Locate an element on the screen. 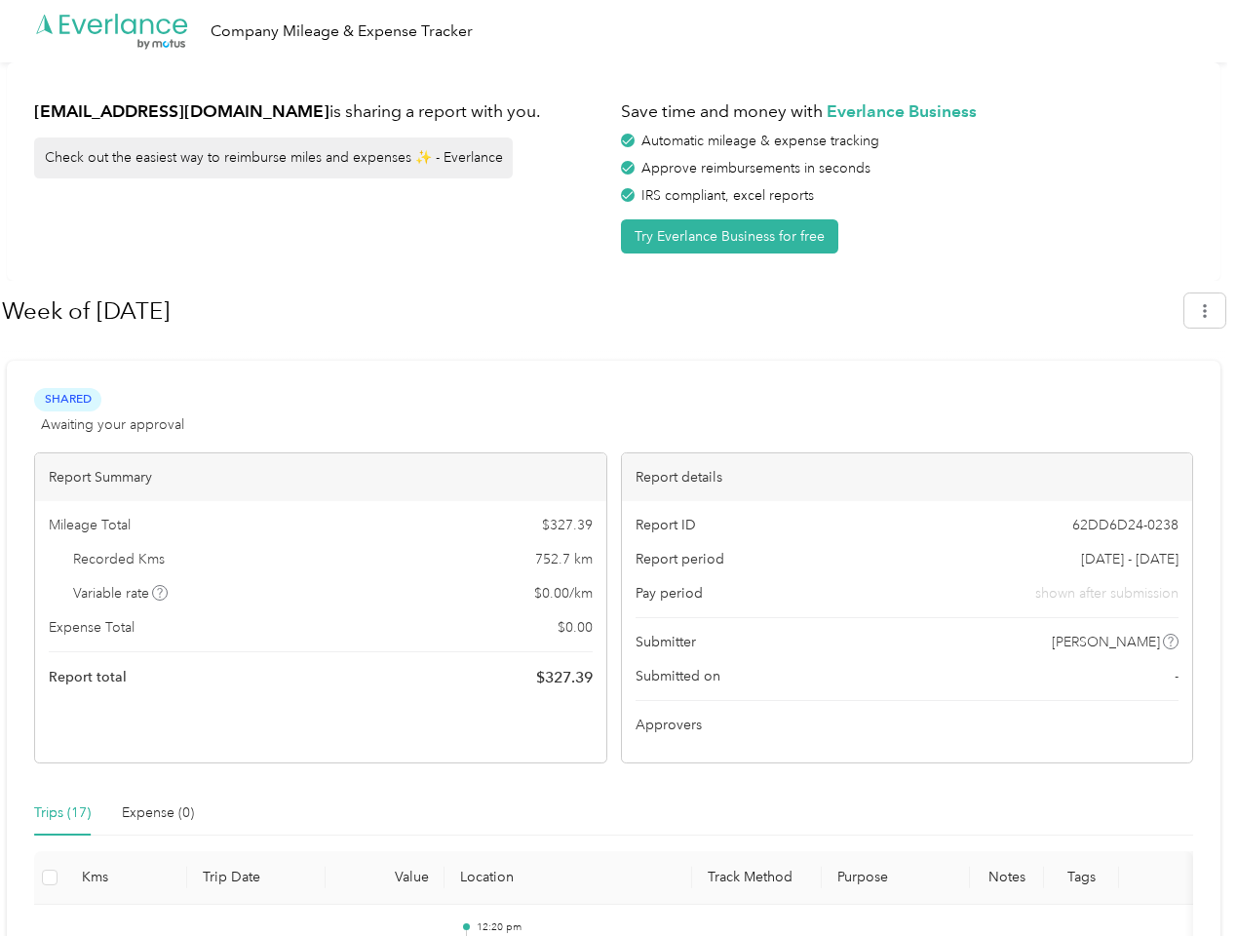 The height and width of the screenshot is (936, 1237). h1: is sharing a report with you. is located at coordinates (321, 111).